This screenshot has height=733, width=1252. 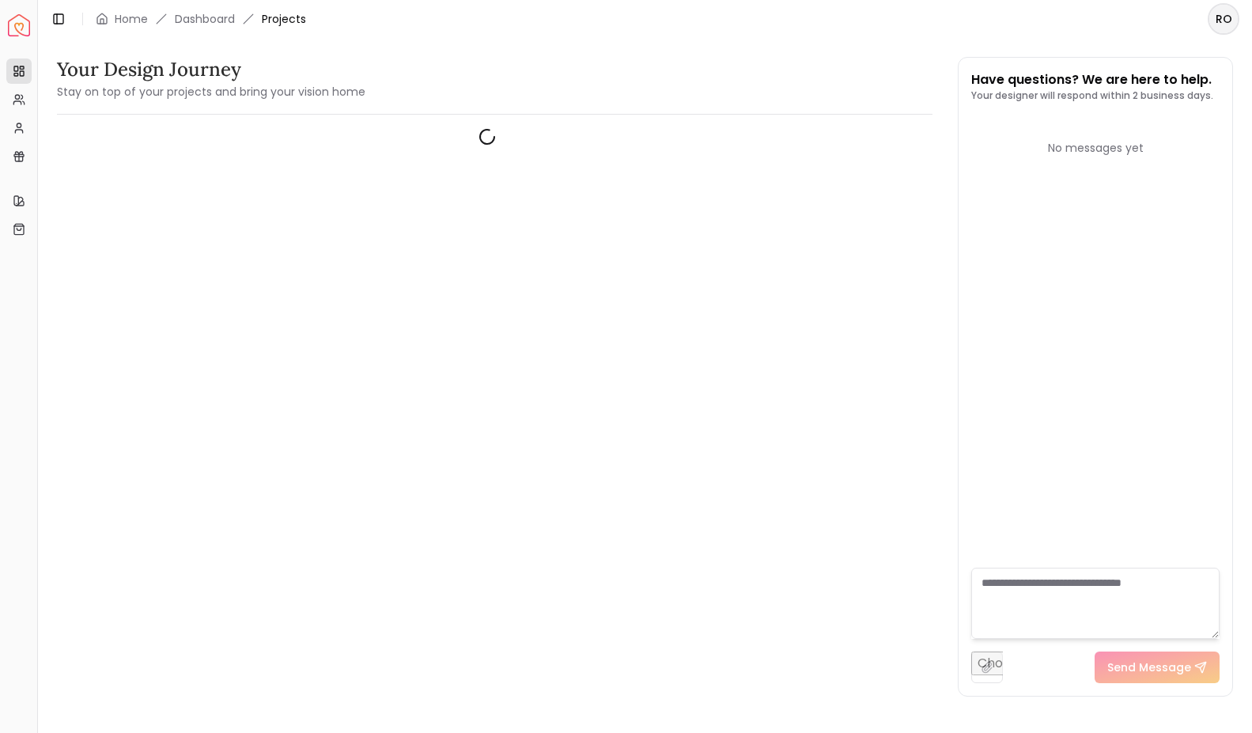 I want to click on p: Your designer will respond within 2 business days., so click(x=1093, y=96).